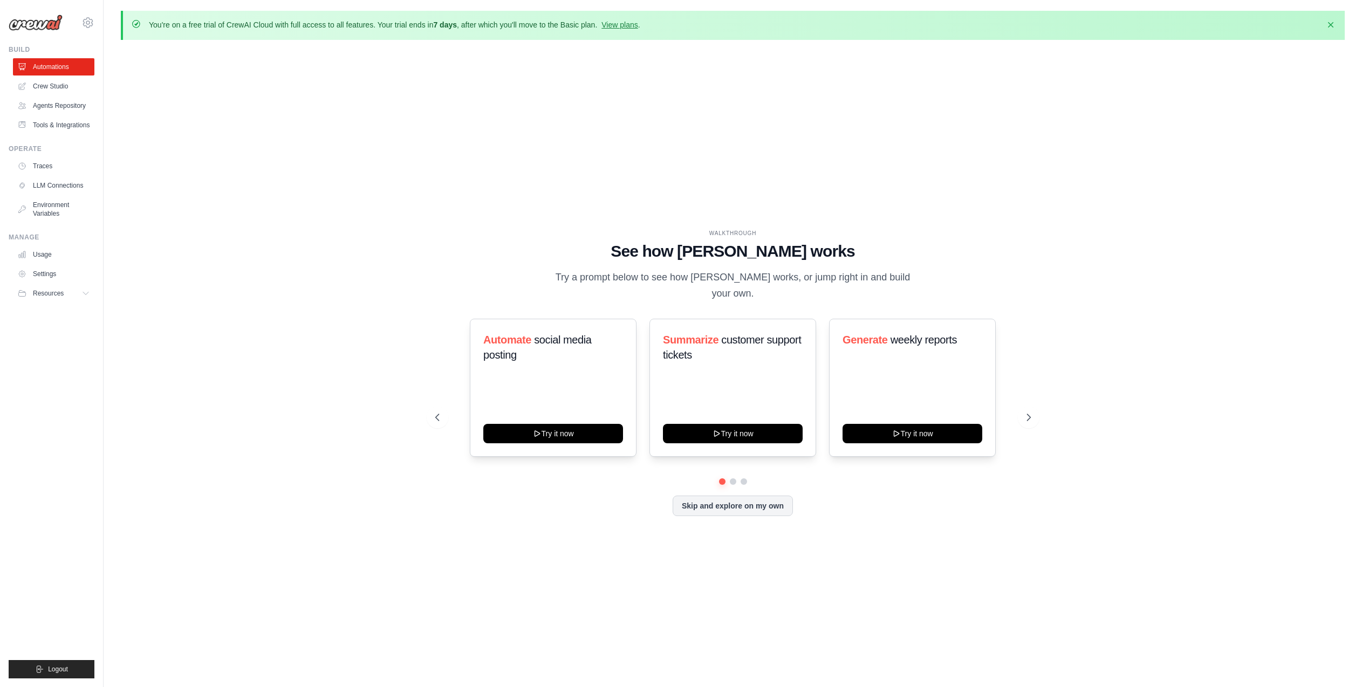  Describe the element at coordinates (53, 106) in the screenshot. I see `a: Agents Repository` at that location.